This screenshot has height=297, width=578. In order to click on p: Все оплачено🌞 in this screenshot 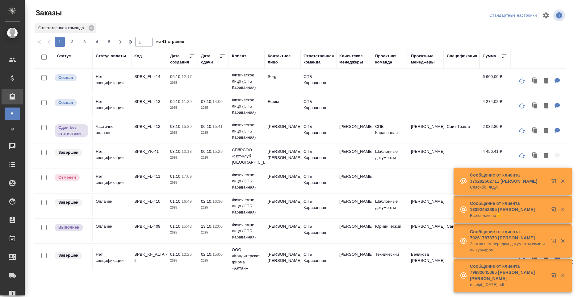, I will do `click(508, 216)`.